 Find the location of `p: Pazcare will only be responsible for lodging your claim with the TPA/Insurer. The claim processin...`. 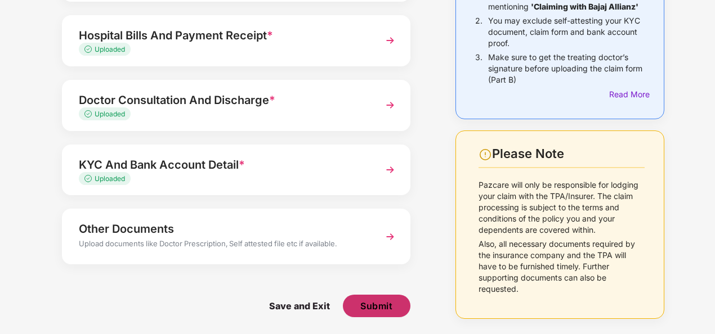

p: Pazcare will only be responsible for lodging your claim with the TPA/Insurer. The claim processin... is located at coordinates (561, 208).